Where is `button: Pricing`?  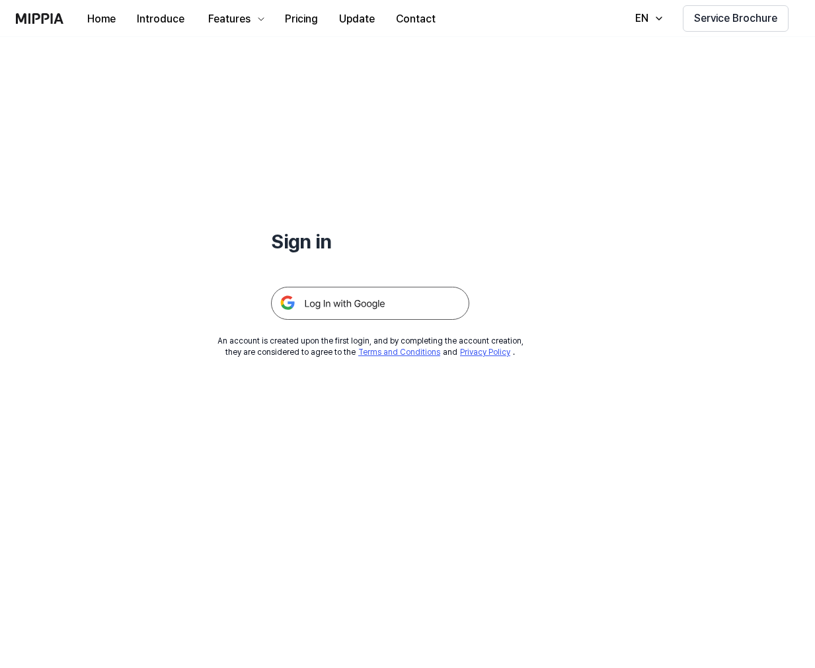 button: Pricing is located at coordinates (301, 19).